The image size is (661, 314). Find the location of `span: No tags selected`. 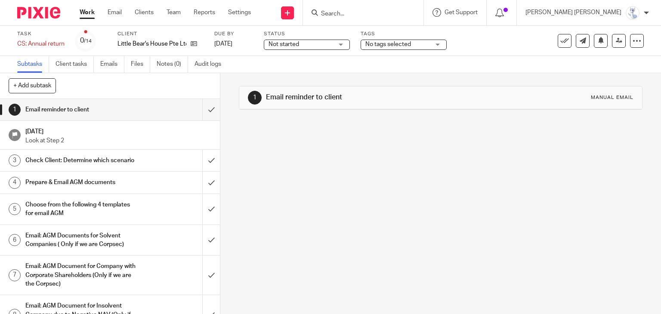

span: No tags selected is located at coordinates (388, 44).